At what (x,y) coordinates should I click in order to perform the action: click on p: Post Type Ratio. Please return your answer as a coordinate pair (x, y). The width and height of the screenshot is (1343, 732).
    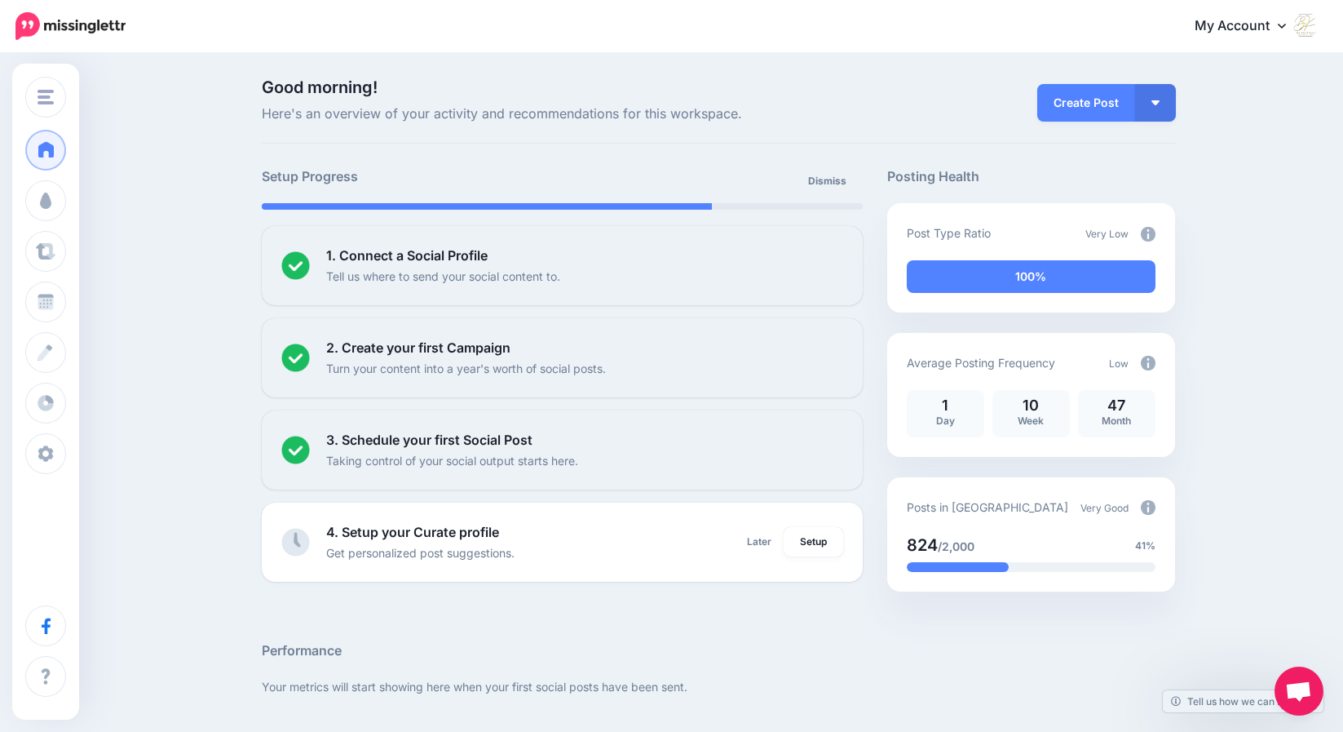
    Looking at the image, I should click on (949, 232).